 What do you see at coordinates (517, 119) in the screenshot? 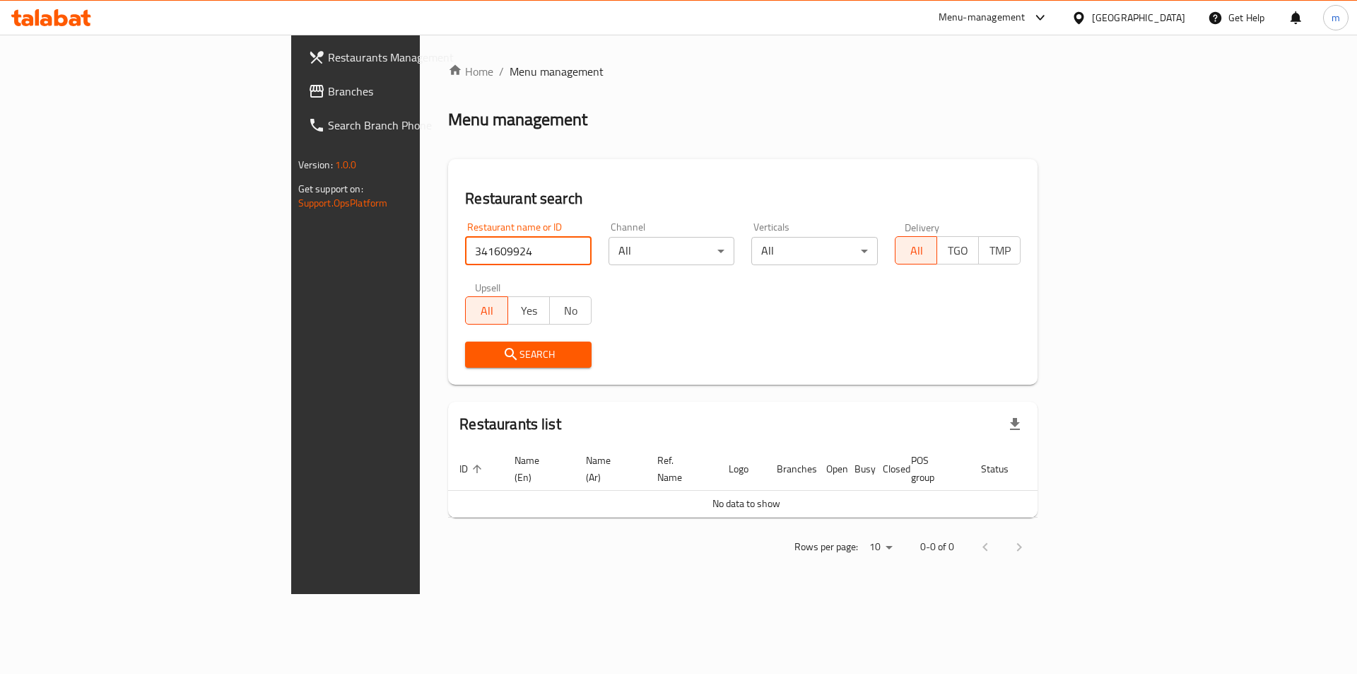
I see `h2: Menu management` at bounding box center [517, 119].